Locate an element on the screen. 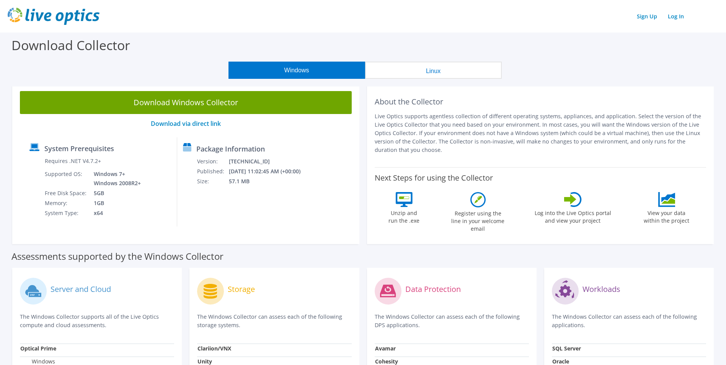 The height and width of the screenshot is (365, 726). strong: Cohesity is located at coordinates (386, 361).